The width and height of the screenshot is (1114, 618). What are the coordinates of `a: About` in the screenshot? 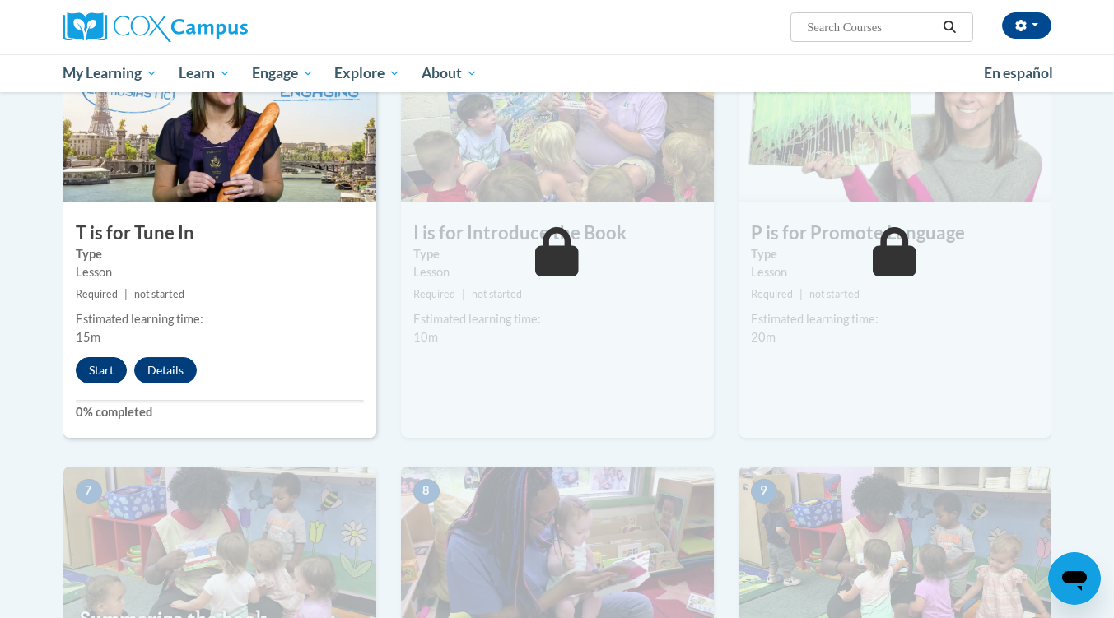 It's located at (450, 73).